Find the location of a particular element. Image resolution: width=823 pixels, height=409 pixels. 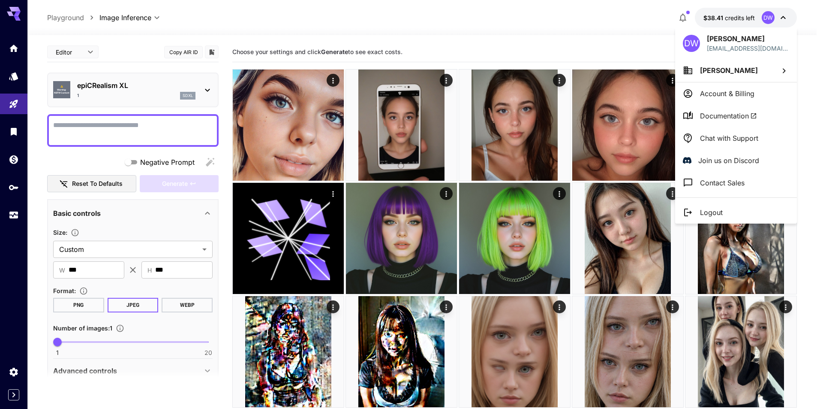

div: DW is located at coordinates (692, 43).